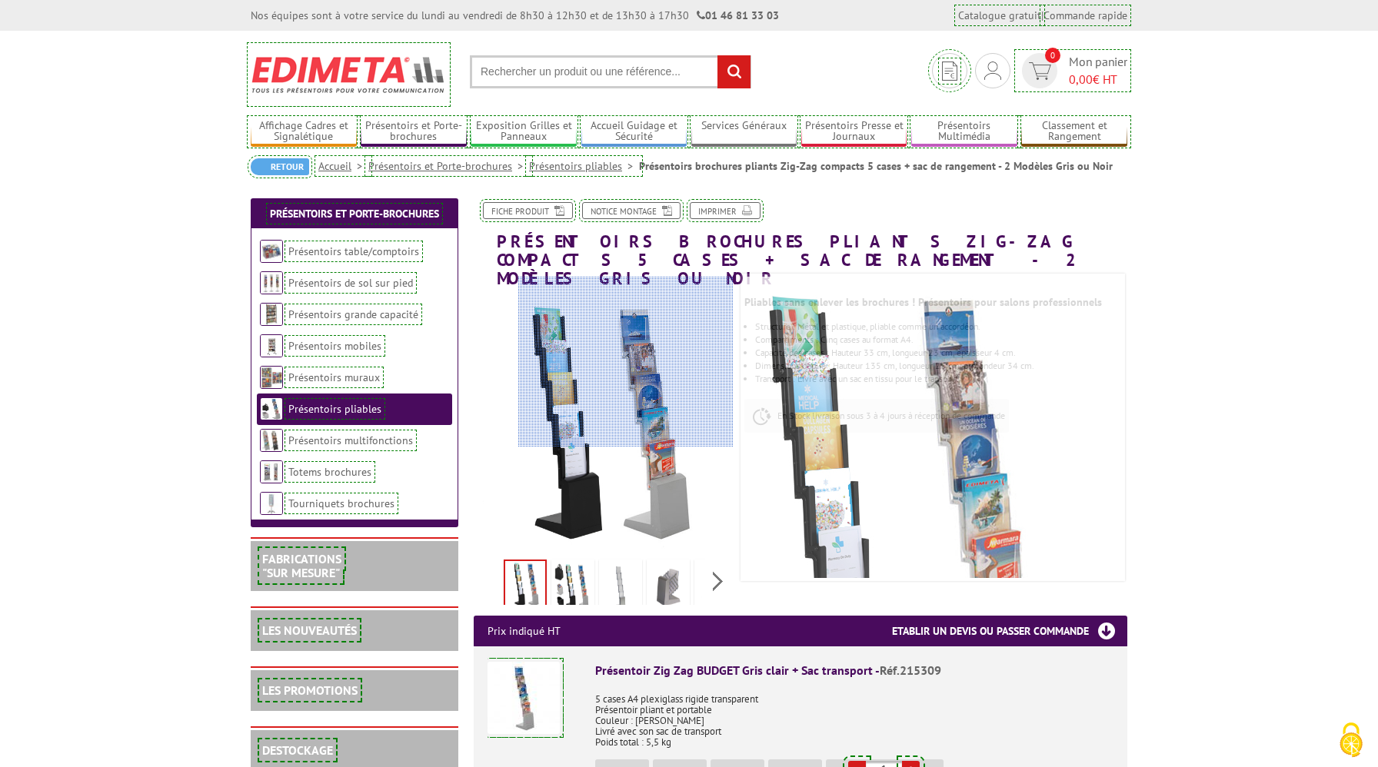  Describe the element at coordinates (621, 587) in the screenshot. I see `img: presentoir_zig_zag_budget_sac_transport_215309_vide_deplie.jpg` at that location.